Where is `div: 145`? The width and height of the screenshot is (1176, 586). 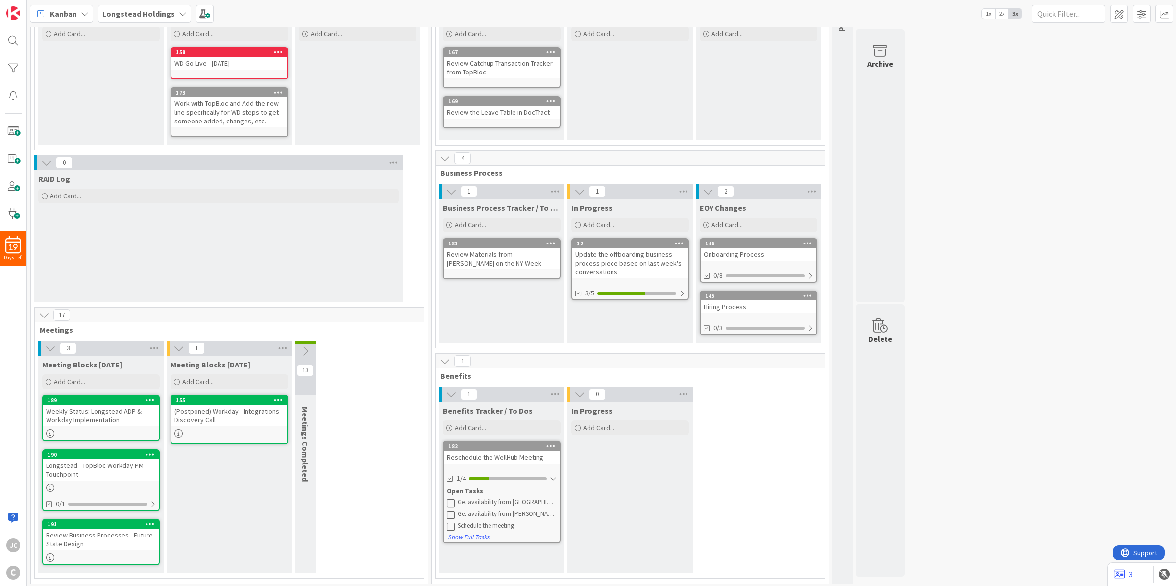
div: 145 is located at coordinates (759, 296).